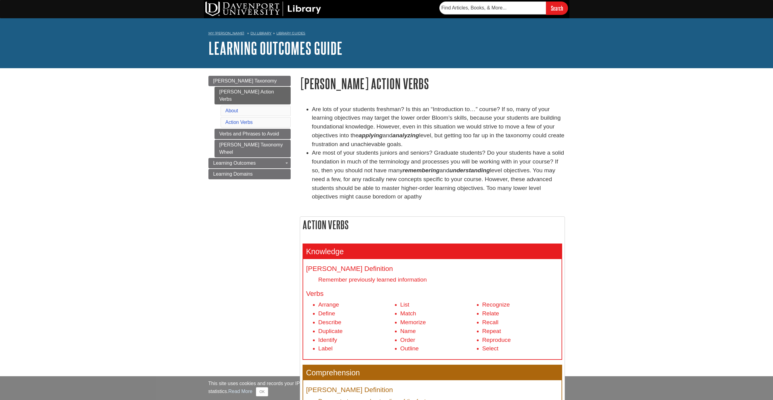 The image size is (773, 400). What do you see at coordinates (469, 170) in the screenshot?
I see `em: understanding` at bounding box center [469, 170].